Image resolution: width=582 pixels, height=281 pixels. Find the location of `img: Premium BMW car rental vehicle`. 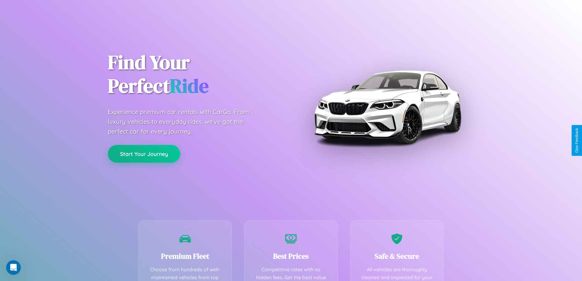

img: Premium BMW car rental vehicle is located at coordinates (388, 107).